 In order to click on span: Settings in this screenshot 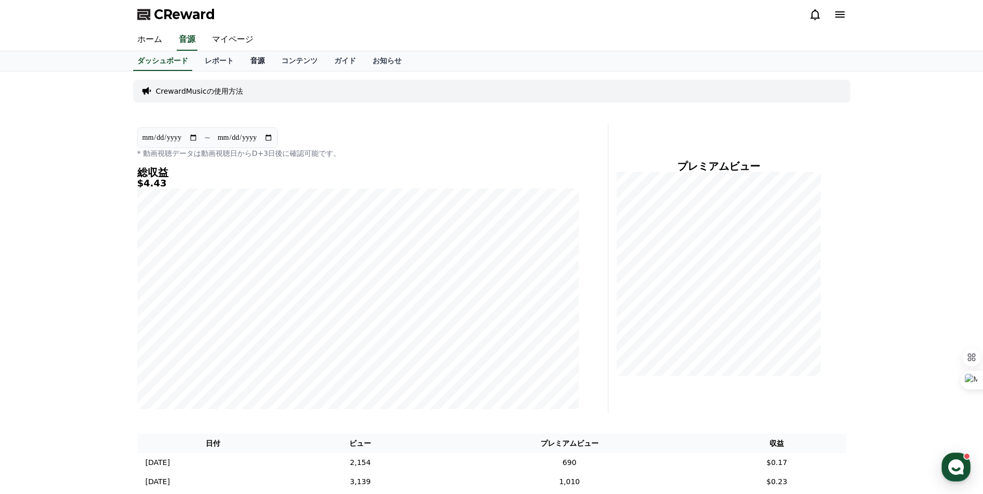, I will do `click(166, 348)`.